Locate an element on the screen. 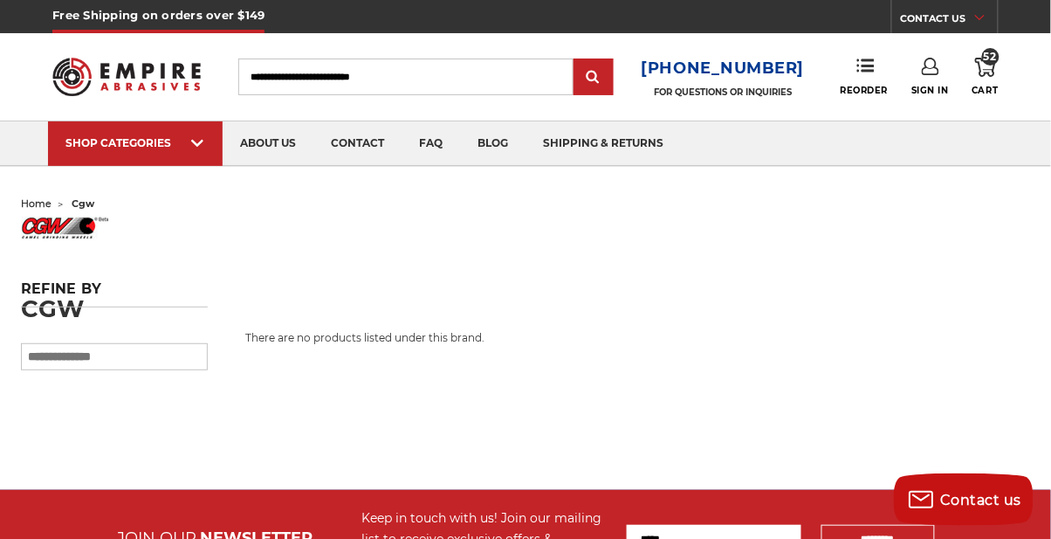 This screenshot has width=1051, height=539. a: about us is located at coordinates (268, 143).